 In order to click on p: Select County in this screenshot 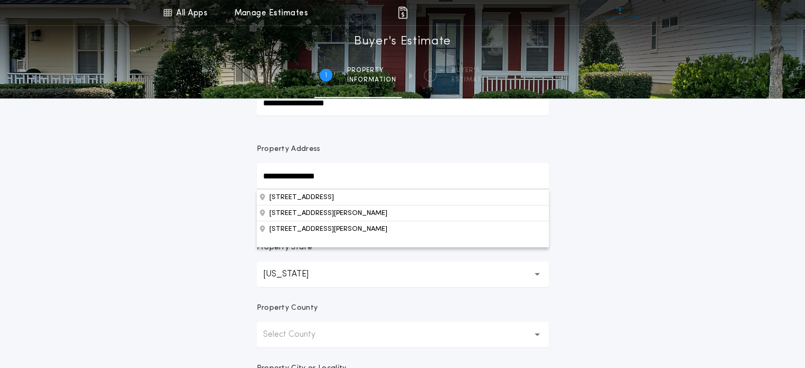, I will do `click(298, 335)`.